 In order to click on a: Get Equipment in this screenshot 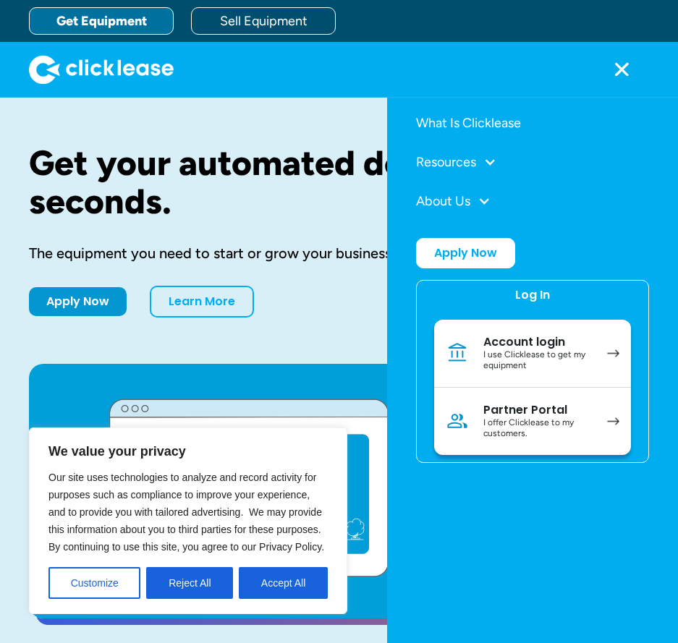, I will do `click(101, 21)`.